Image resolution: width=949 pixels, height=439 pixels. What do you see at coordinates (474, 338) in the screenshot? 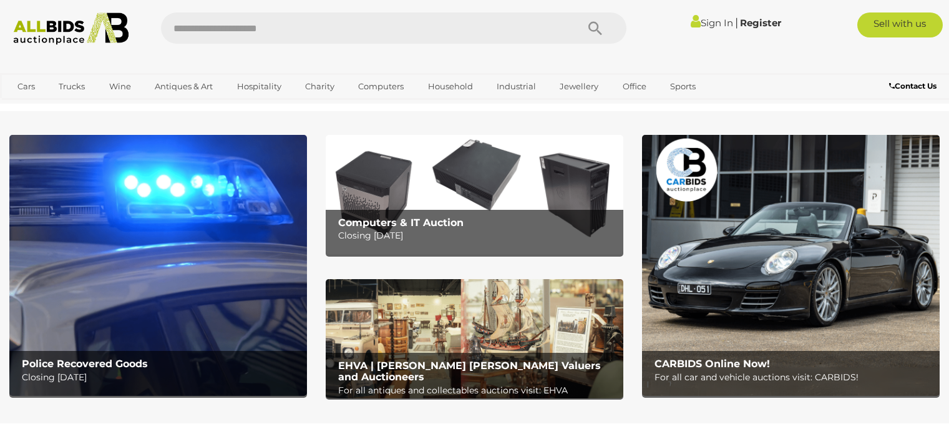
I see `img: EHVA | Evans Hastings Valuers and Auctioneers` at bounding box center [474, 338].